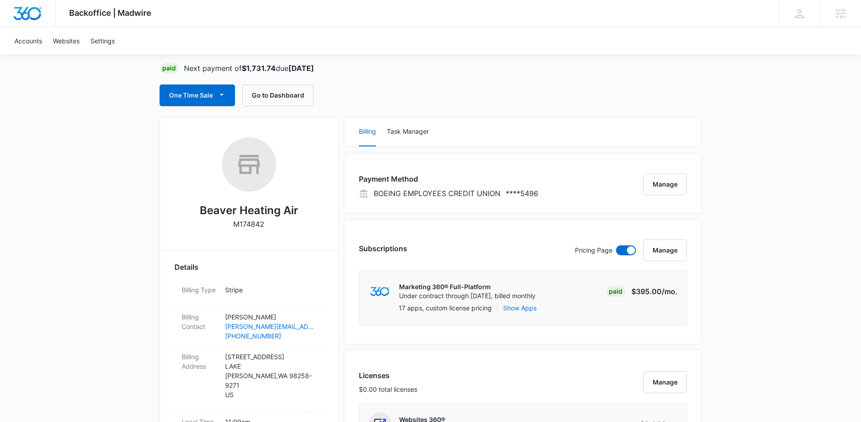 This screenshot has width=861, height=422. What do you see at coordinates (383, 249) in the screenshot?
I see `h3: Subscriptions` at bounding box center [383, 249].